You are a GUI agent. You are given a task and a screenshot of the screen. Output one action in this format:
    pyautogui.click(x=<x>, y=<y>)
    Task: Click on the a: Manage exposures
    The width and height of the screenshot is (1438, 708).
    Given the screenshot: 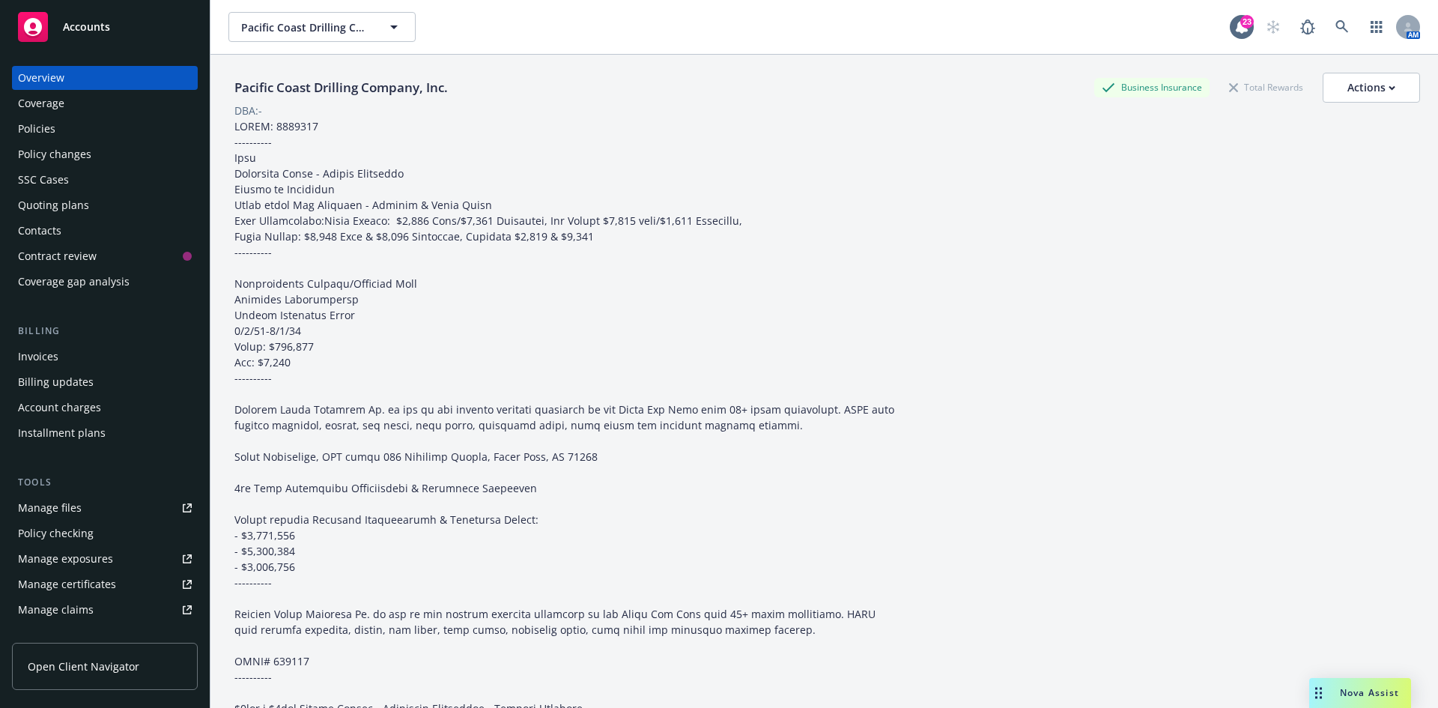 What is the action you would take?
    pyautogui.click(x=105, y=559)
    